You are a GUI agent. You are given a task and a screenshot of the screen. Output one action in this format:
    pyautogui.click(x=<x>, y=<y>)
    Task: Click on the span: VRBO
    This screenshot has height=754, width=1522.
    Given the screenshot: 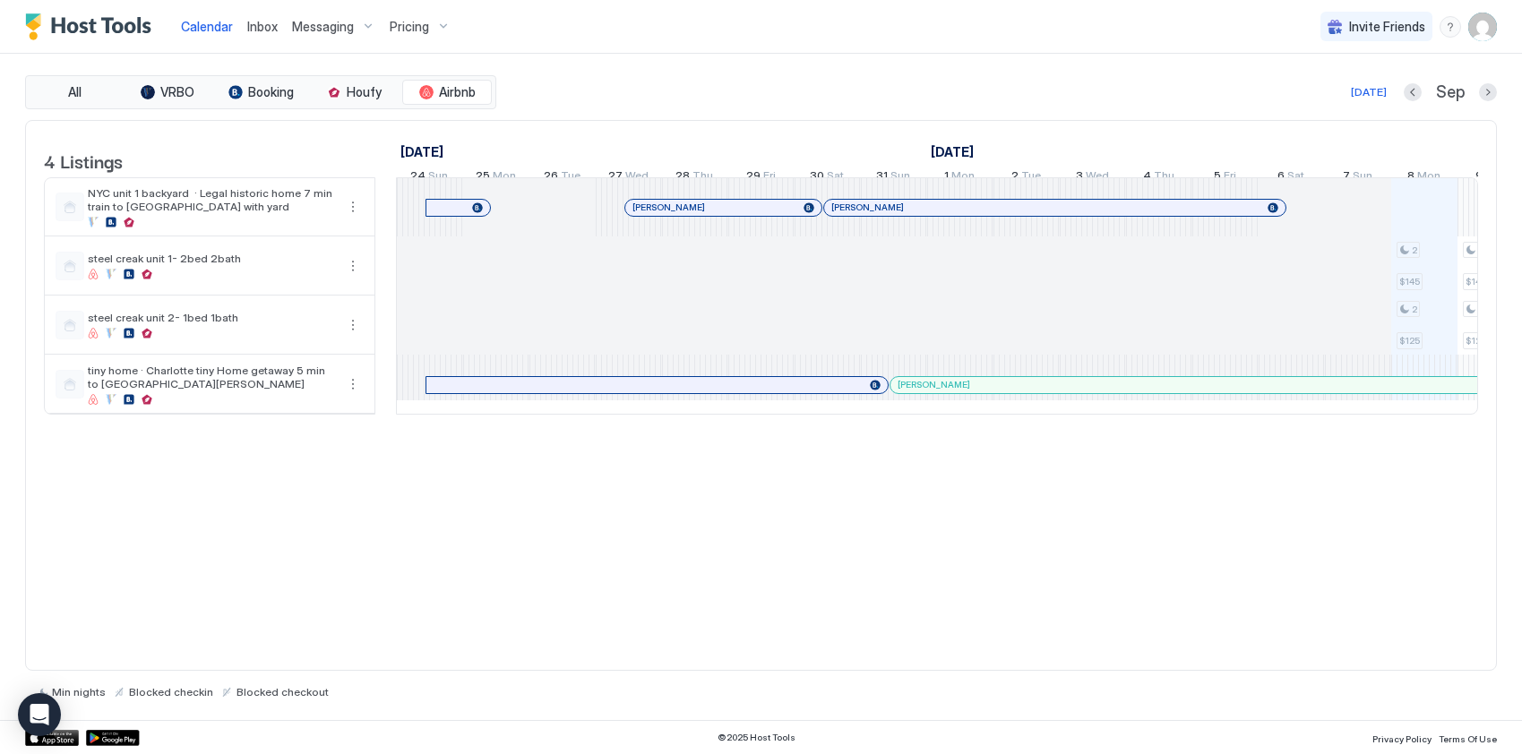 What is the action you would take?
    pyautogui.click(x=177, y=92)
    